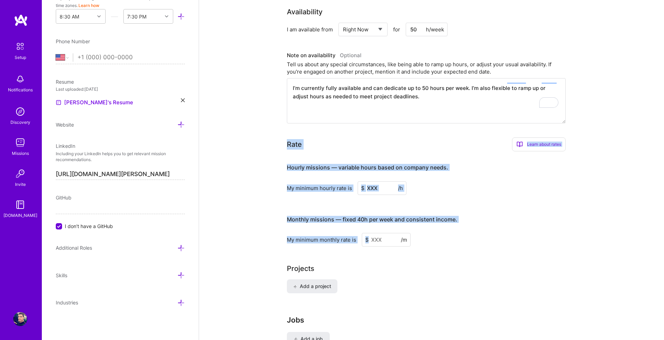  Describe the element at coordinates (20, 319) in the screenshot. I see `img: User Avatar` at that location.